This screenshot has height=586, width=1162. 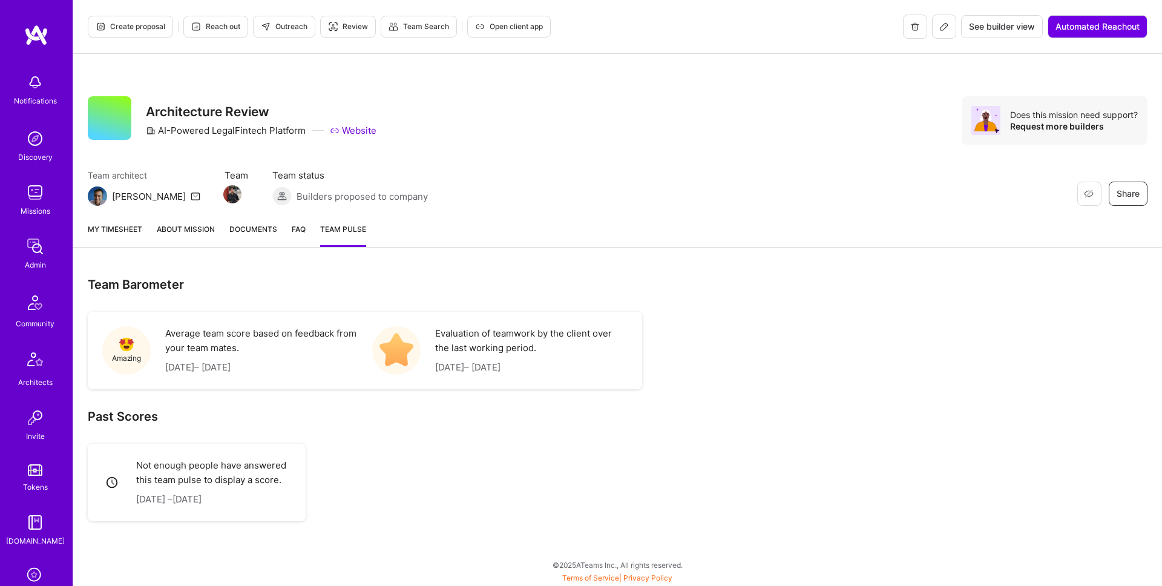 I want to click on a: Terms of Service, so click(x=591, y=578).